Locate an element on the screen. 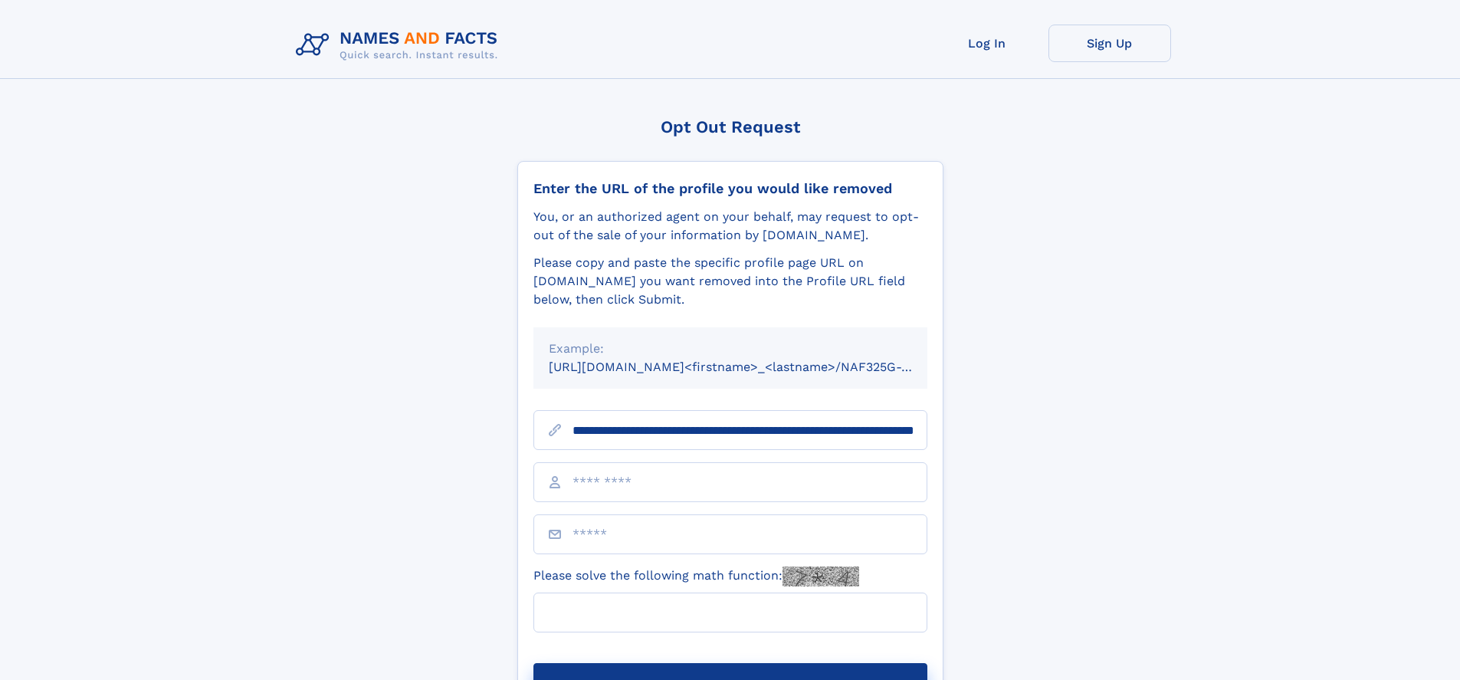 The width and height of the screenshot is (1460, 680). img: Logo Names and Facts is located at coordinates (400, 45).